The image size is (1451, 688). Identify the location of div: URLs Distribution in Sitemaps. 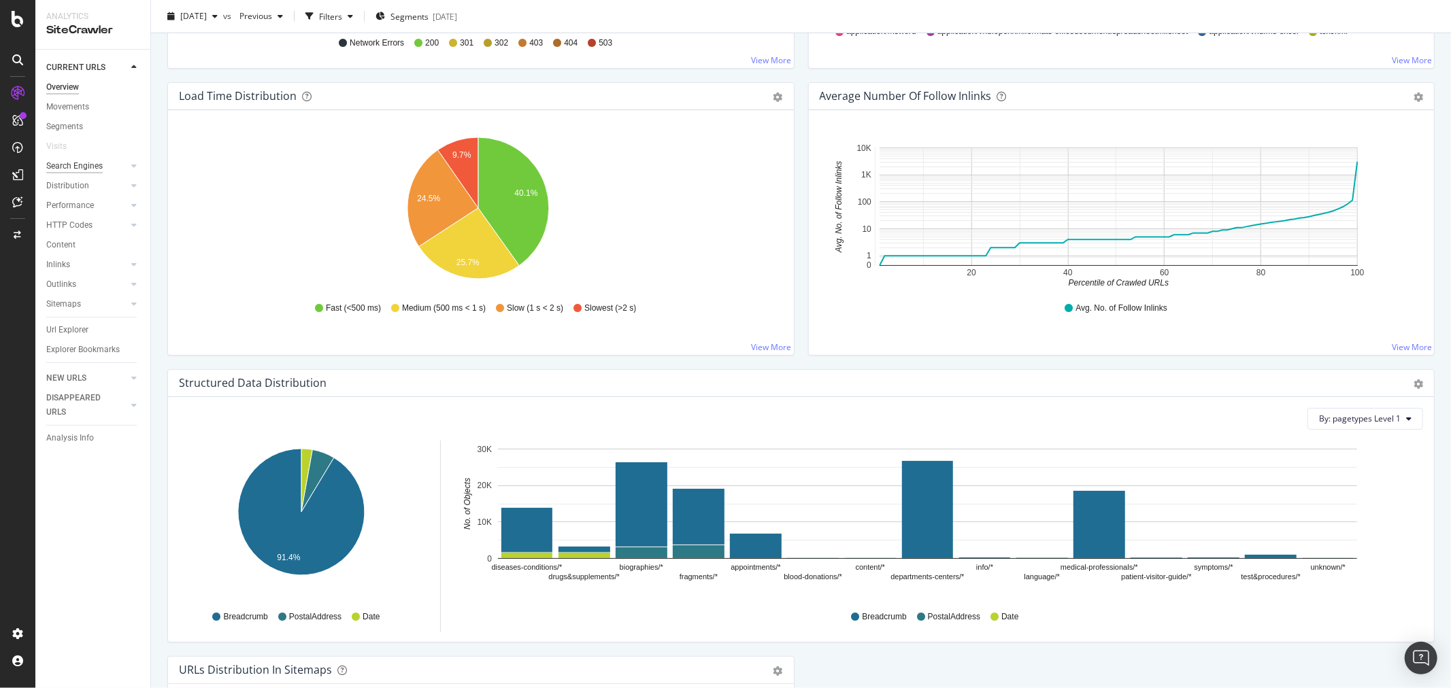
(255, 670).